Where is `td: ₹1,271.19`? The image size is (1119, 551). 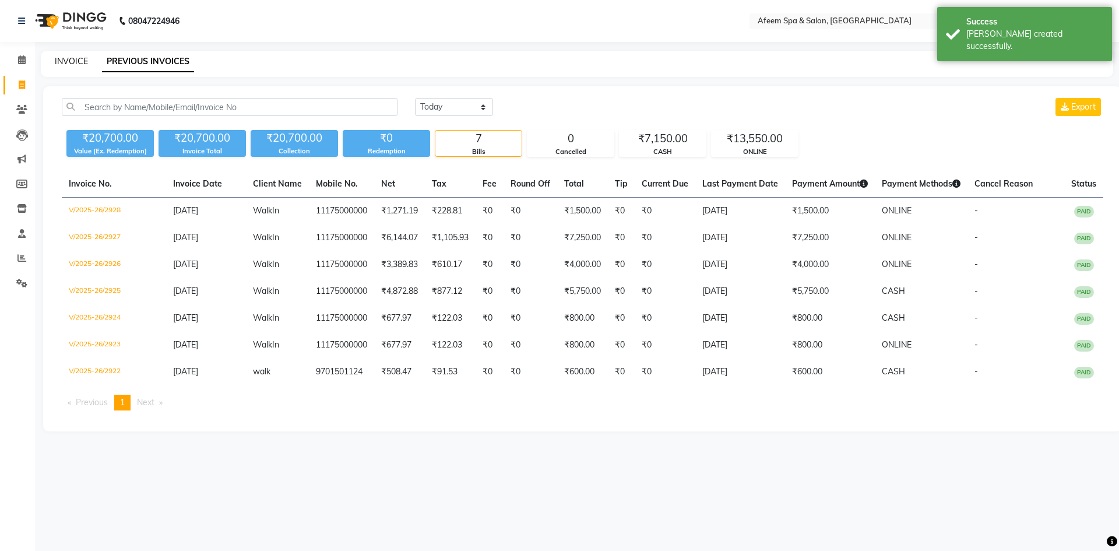 td: ₹1,271.19 is located at coordinates (399, 211).